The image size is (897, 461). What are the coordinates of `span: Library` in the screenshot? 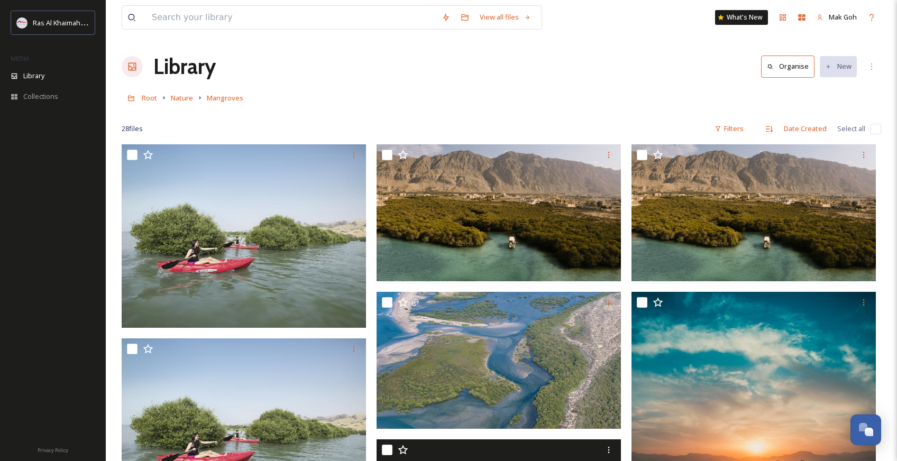 It's located at (34, 76).